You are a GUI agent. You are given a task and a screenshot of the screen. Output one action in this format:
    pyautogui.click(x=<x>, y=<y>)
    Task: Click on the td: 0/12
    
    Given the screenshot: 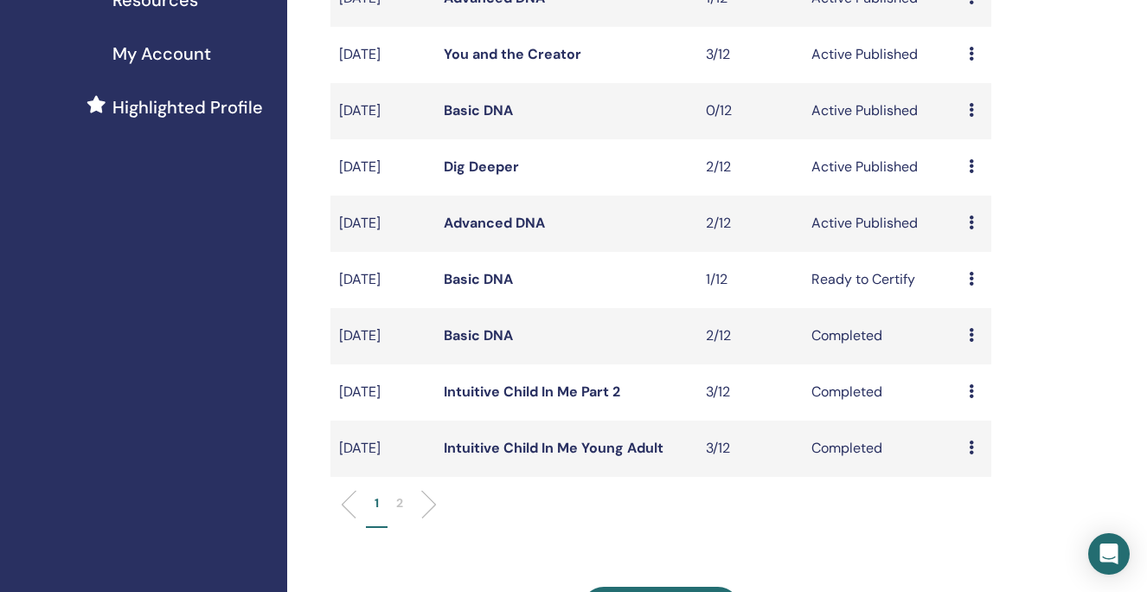 What is the action you would take?
    pyautogui.click(x=749, y=111)
    